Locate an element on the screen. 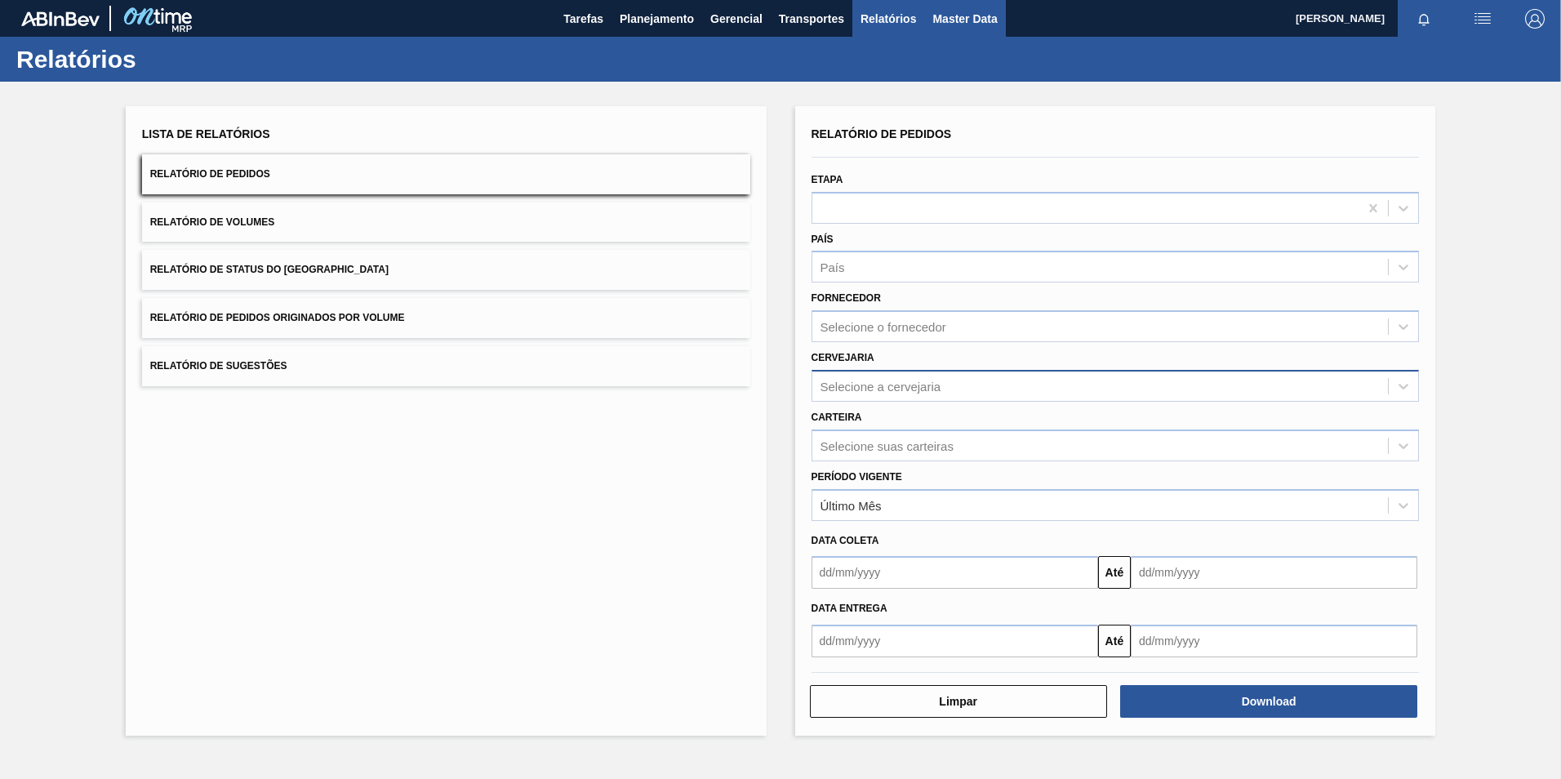 This screenshot has width=1561, height=779. button: Relatório de Pedidos Originados por Volume is located at coordinates (446, 317).